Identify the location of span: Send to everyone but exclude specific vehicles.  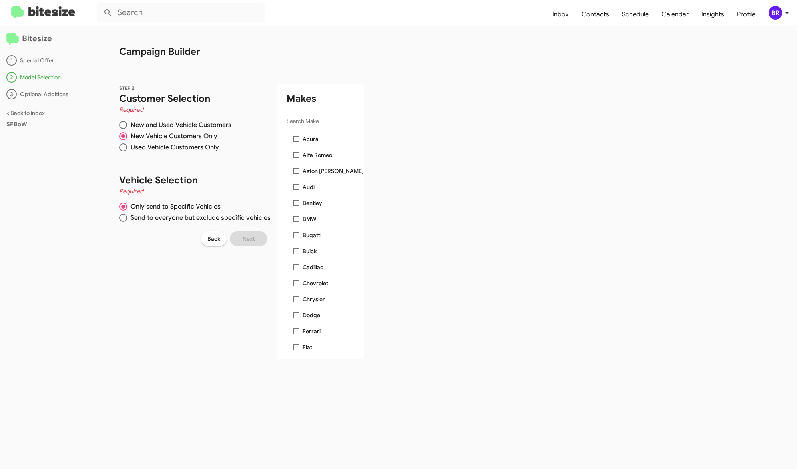
(199, 218).